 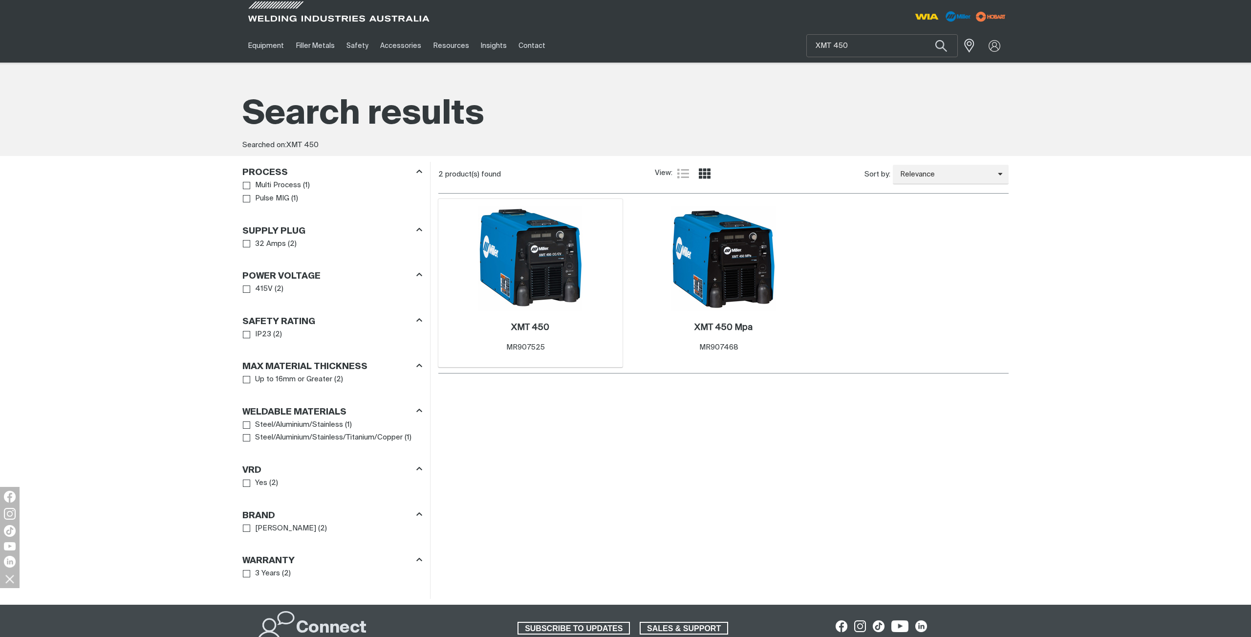 I want to click on h3: Power Voltage, so click(x=281, y=276).